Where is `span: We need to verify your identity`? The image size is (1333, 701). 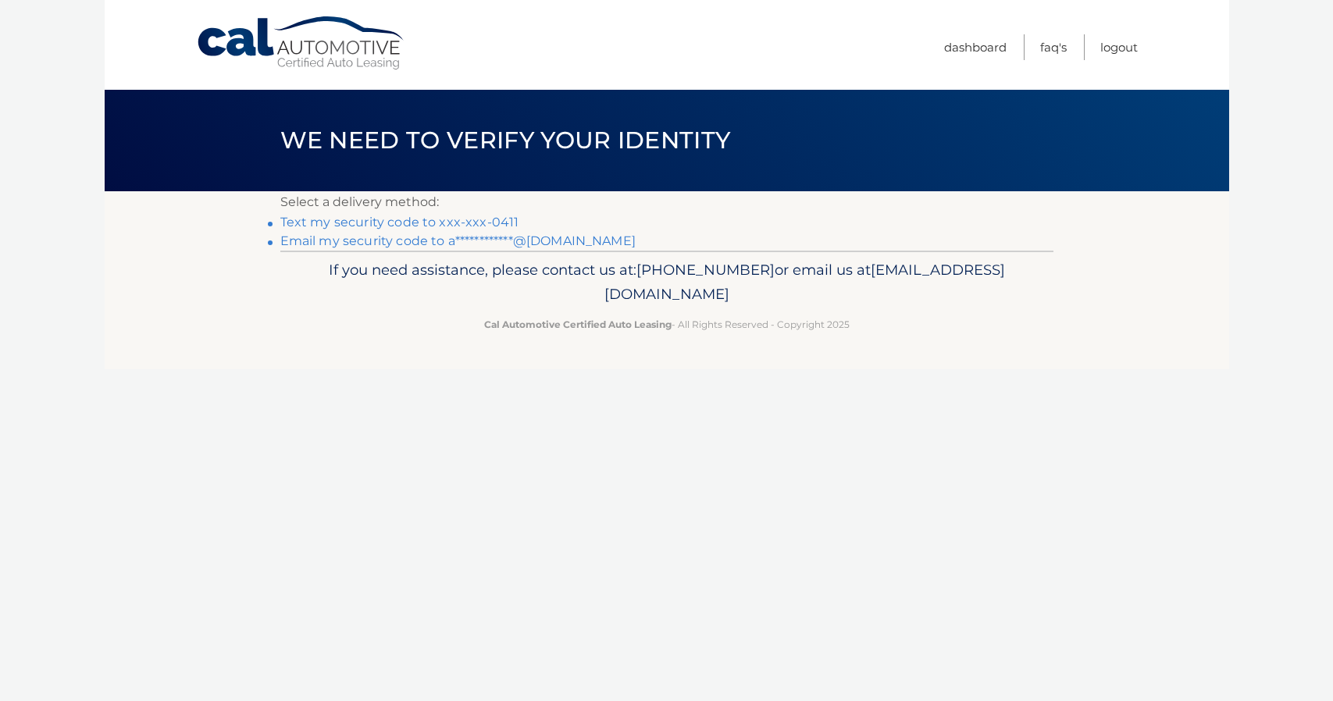
span: We need to verify your identity is located at coordinates (505, 140).